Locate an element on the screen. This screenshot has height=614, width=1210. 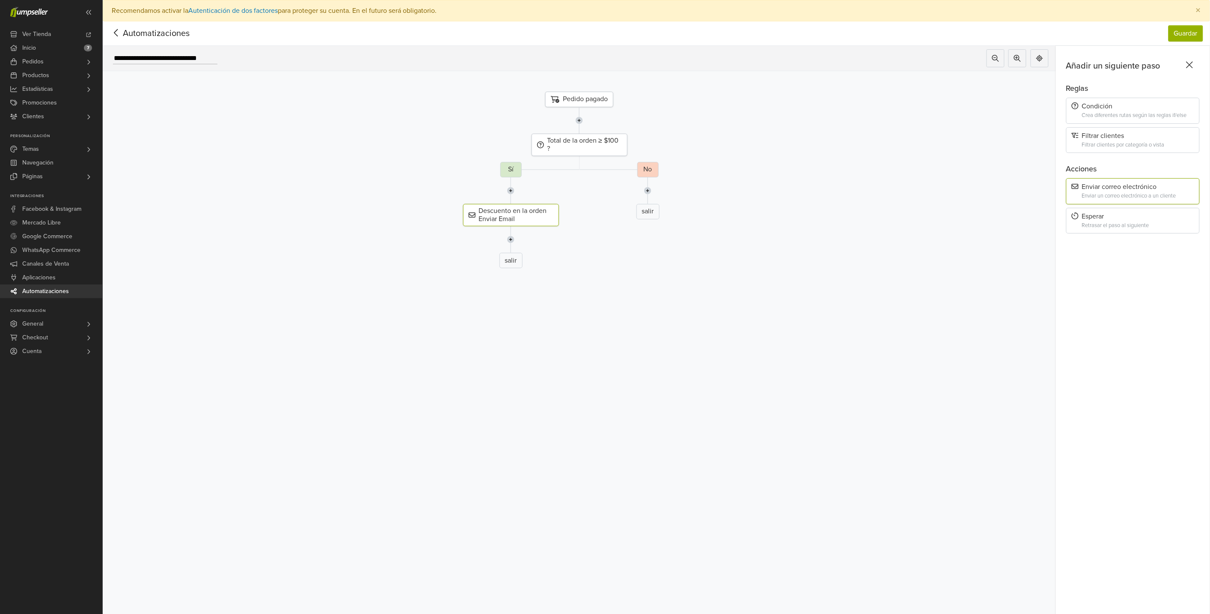
p: Configuración is located at coordinates (56, 311).